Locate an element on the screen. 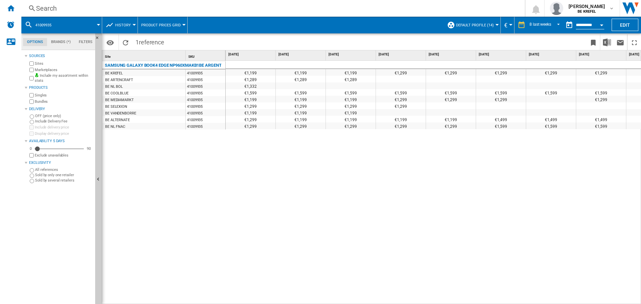  span: Site is located at coordinates (107, 56).